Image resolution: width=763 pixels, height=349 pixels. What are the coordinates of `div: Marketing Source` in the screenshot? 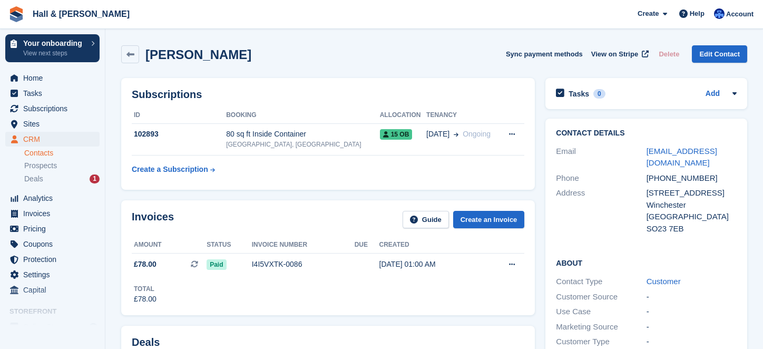 It's located at (600, 327).